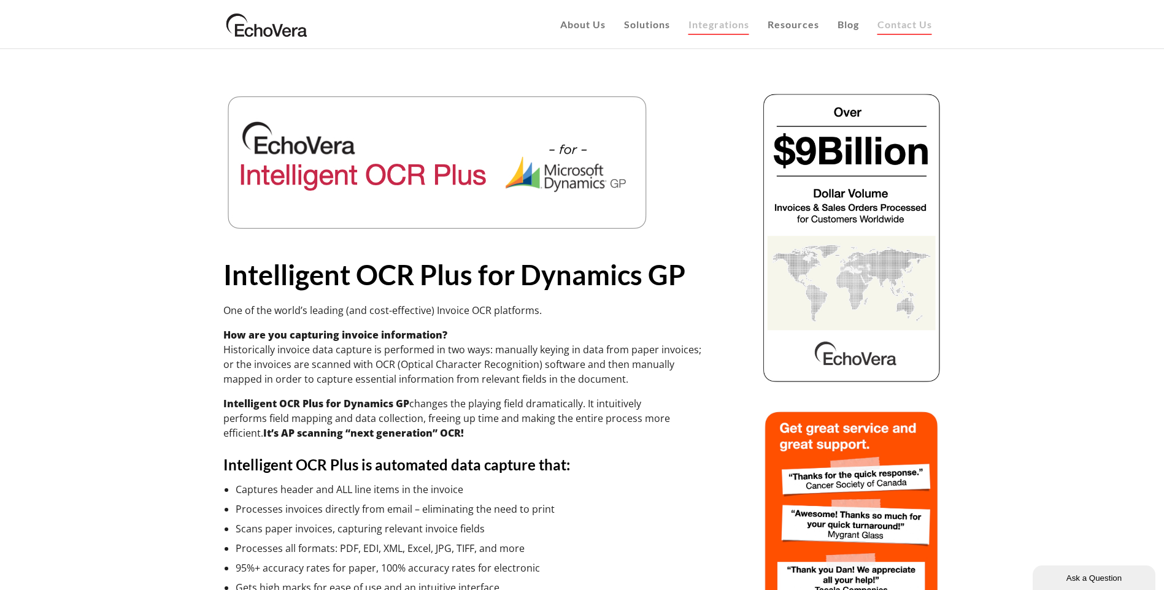  Describe the element at coordinates (273, 404) in the screenshot. I see `strong: Intelligent OCR Plus` at that location.